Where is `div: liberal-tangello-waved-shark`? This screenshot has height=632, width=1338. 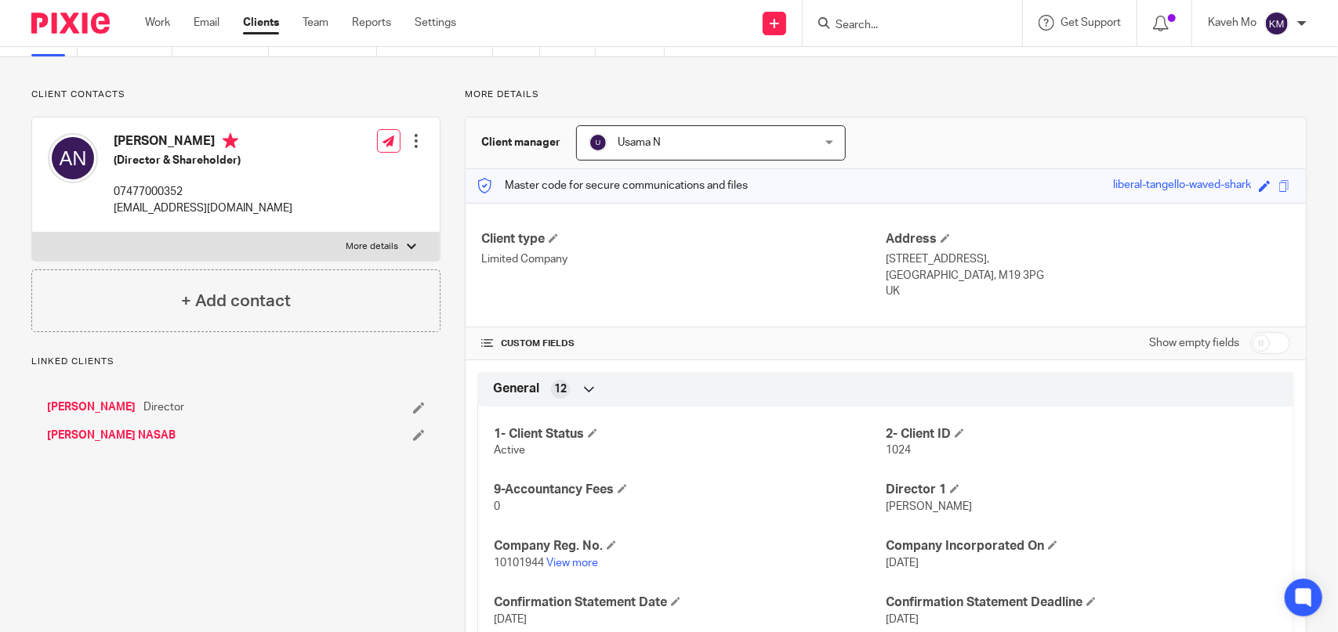
div: liberal-tangello-waved-shark is located at coordinates (1182, 186).